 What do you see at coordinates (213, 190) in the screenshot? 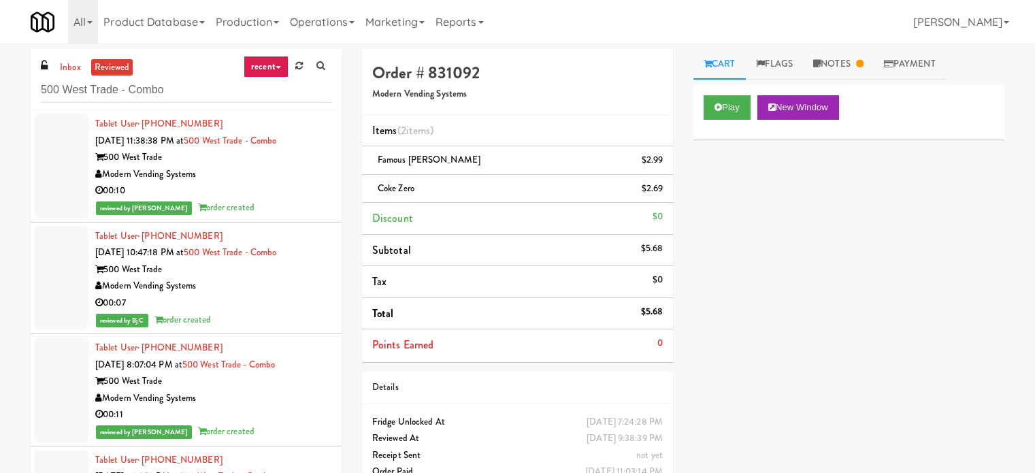
I see `div: 00:10` at bounding box center [213, 190].